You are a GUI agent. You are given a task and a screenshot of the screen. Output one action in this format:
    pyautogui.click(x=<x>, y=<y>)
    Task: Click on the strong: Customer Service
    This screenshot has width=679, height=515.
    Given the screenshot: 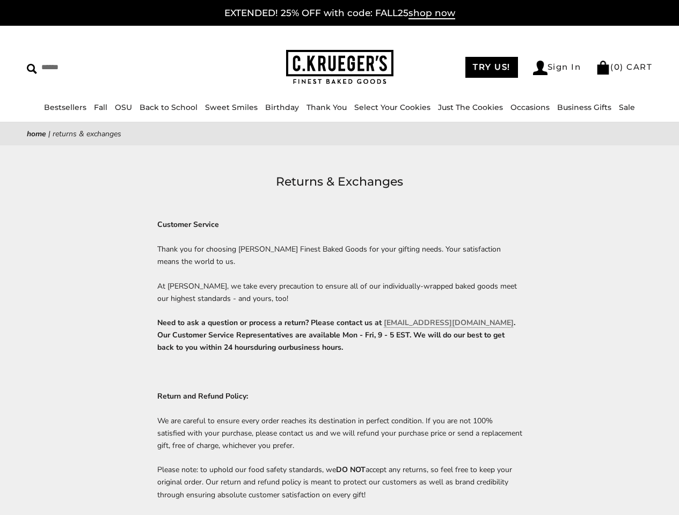 What is the action you would take?
    pyautogui.click(x=188, y=224)
    